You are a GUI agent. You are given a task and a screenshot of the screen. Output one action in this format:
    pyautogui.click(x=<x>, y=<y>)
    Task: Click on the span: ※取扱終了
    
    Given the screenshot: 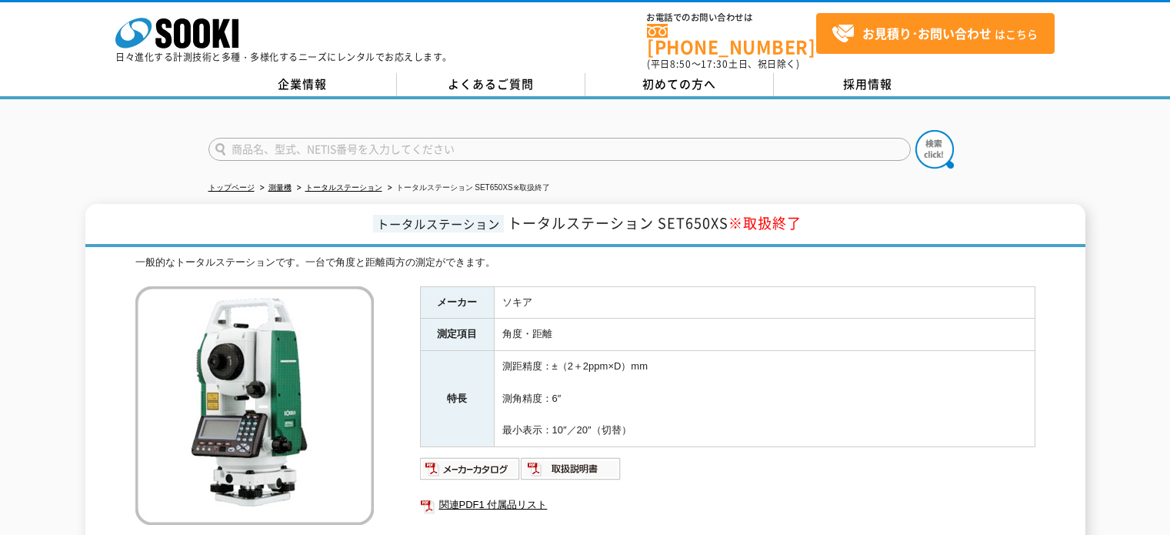 What is the action you would take?
    pyautogui.click(x=765, y=222)
    